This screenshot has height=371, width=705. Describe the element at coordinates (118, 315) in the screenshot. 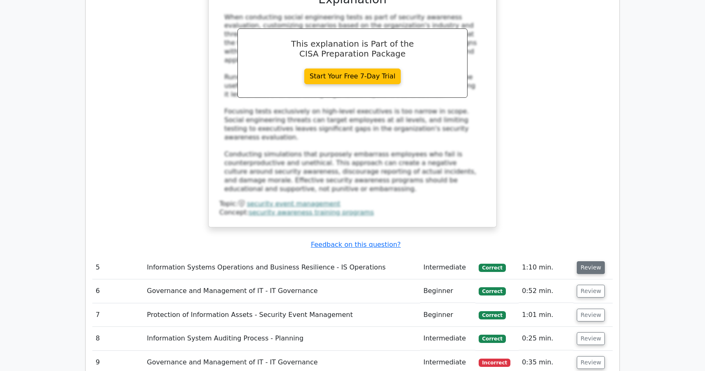

I see `td: 7` at that location.